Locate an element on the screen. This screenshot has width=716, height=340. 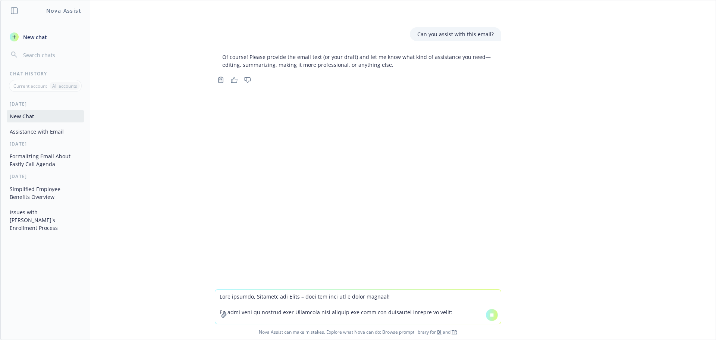
span: Nova Assist can make mistakes. Explore what Nova can do: Browse prompt library for and is located at coordinates (358, 332).